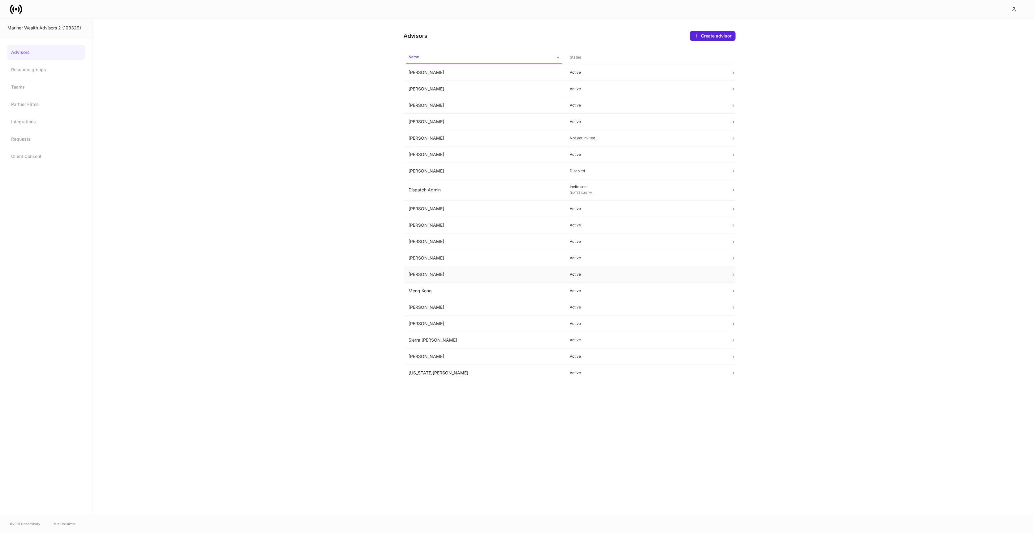 This screenshot has height=533, width=1034. Describe the element at coordinates (46, 28) in the screenshot. I see `div: Mariner Wealth Advisors 2 (103329)` at that location.